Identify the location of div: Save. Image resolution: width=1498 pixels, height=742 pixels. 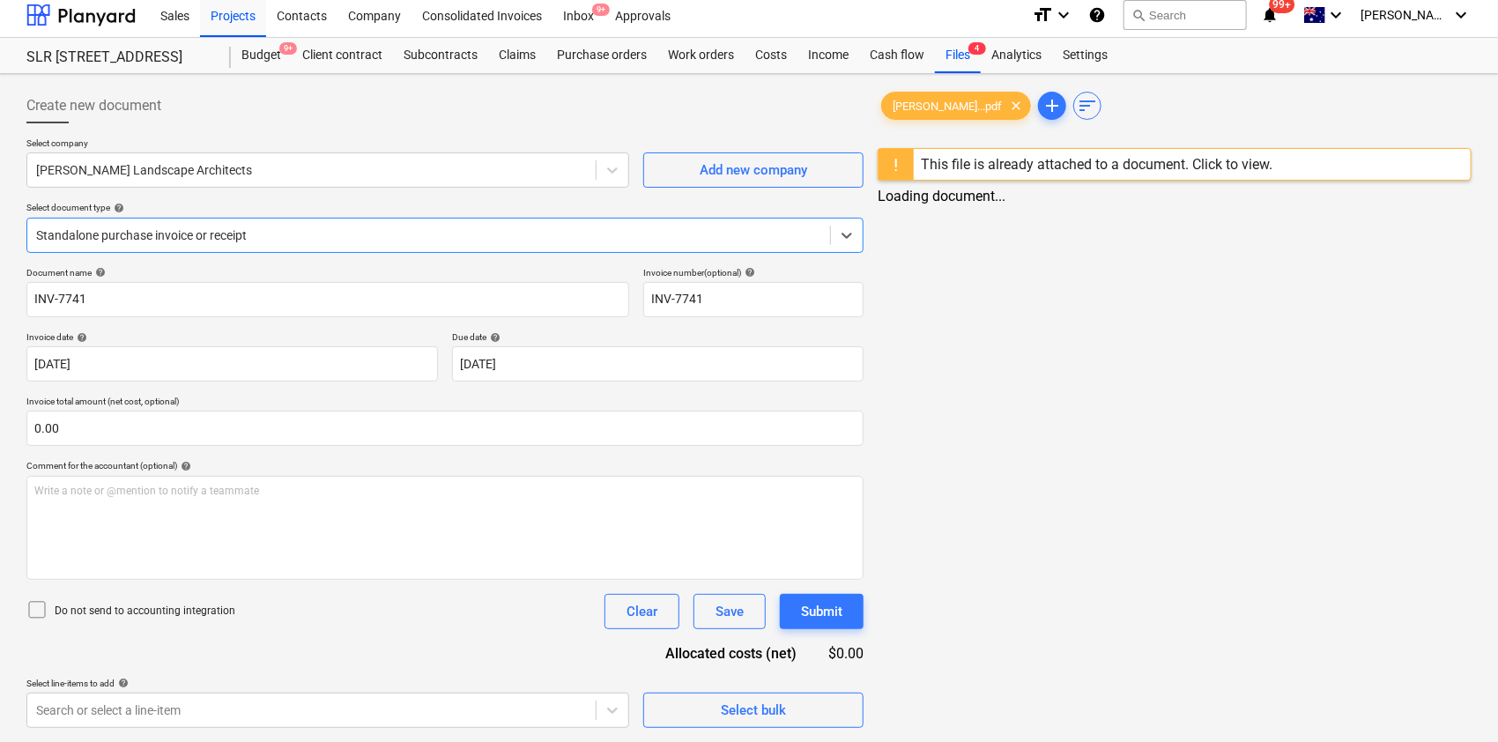
(730, 612).